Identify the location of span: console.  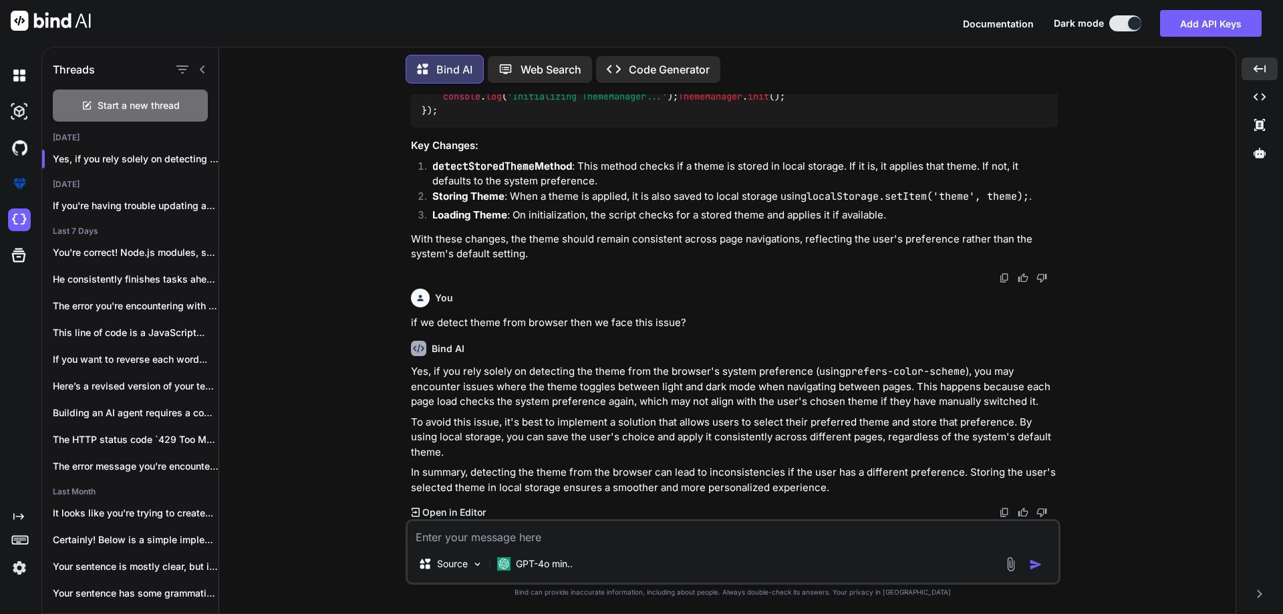
(462, 96).